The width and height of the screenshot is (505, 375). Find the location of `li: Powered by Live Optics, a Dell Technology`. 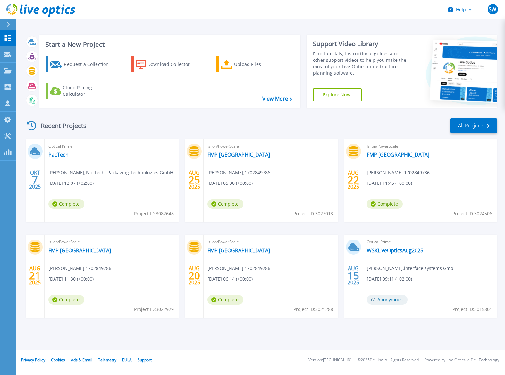

li: Powered by Live Optics, a Dell Technology is located at coordinates (462, 360).